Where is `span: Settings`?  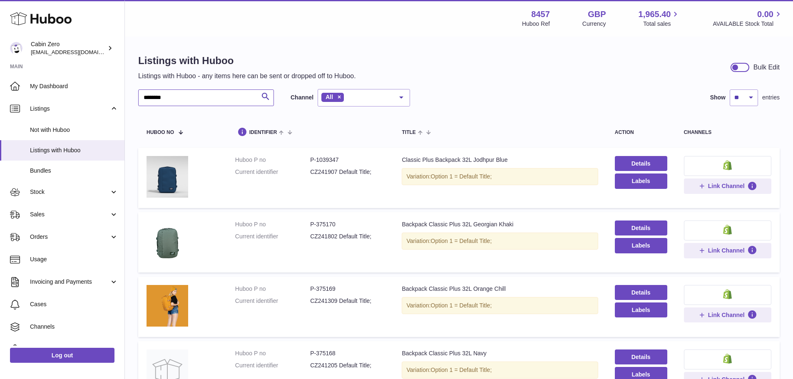 span: Settings is located at coordinates (74, 349).